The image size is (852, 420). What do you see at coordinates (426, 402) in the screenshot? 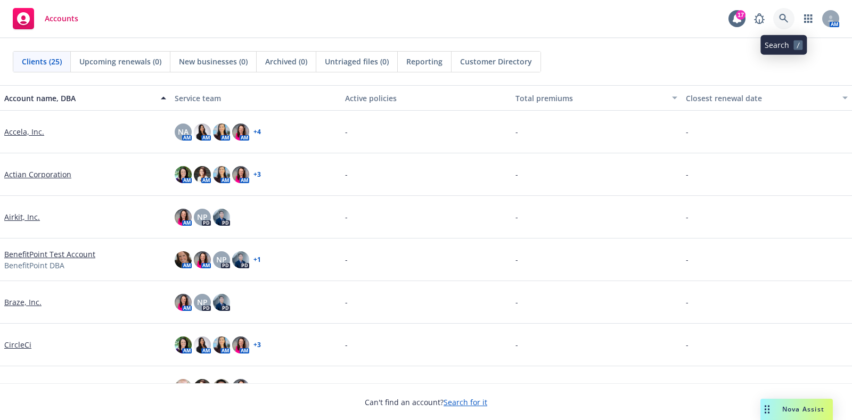
I see `span: Can't find an account?` at bounding box center [426, 402].